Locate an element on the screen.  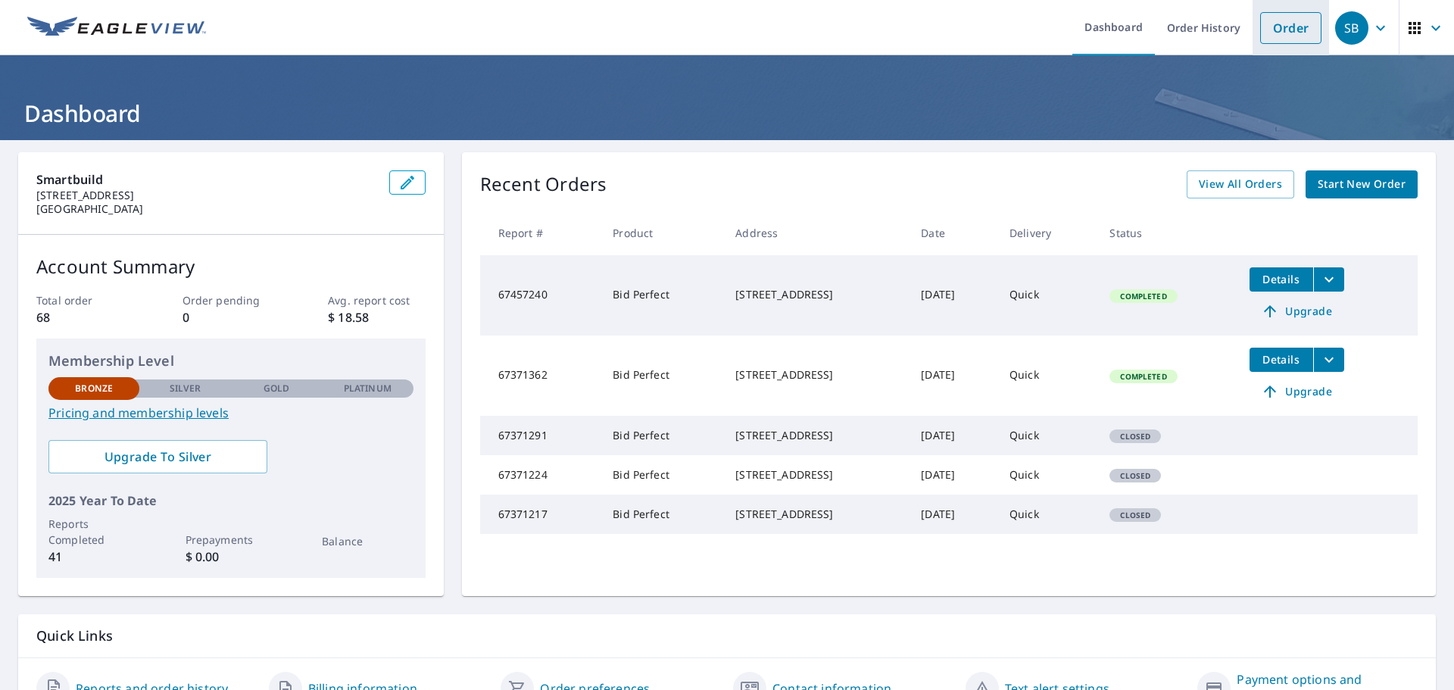
p: Order pending is located at coordinates (231, 300).